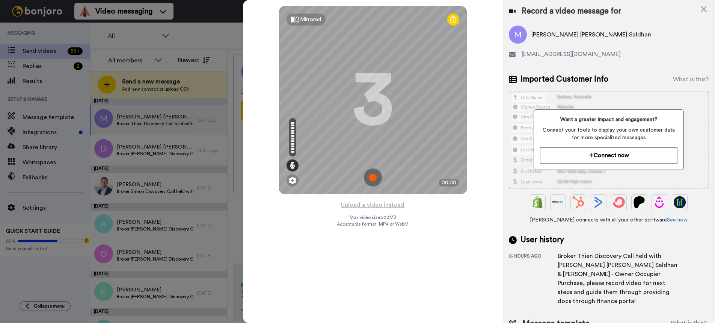  What do you see at coordinates (691, 79) in the screenshot?
I see `div: What is this?` at bounding box center [691, 79].